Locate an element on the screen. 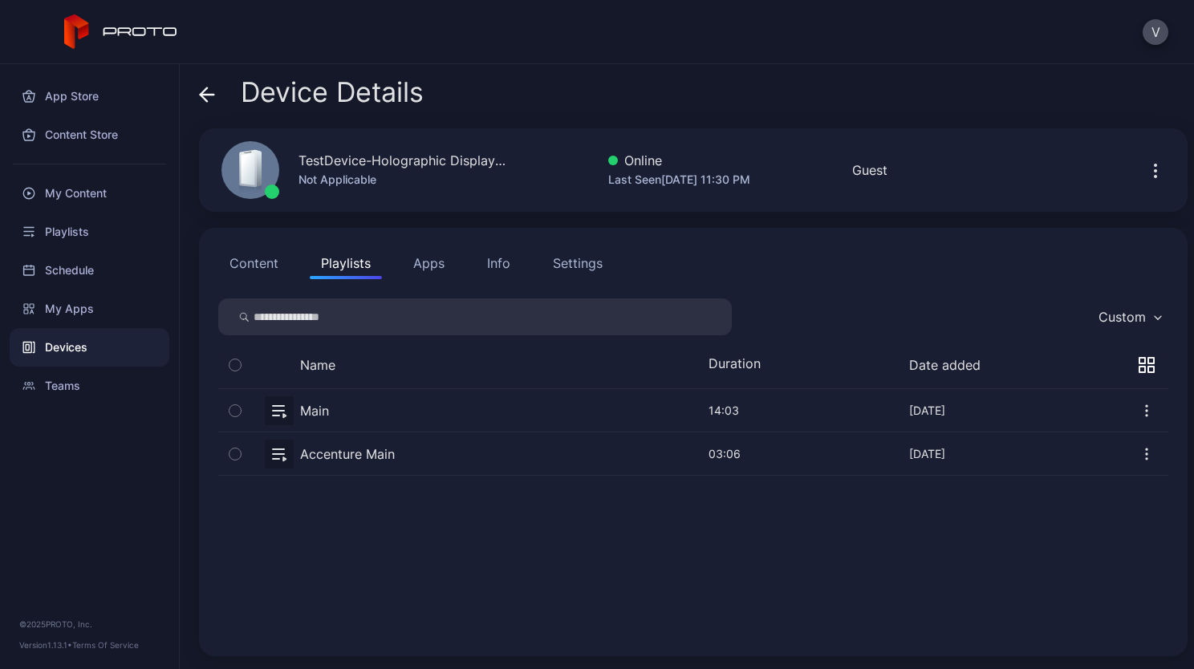 The image size is (1194, 669). button: Playlists is located at coordinates (346, 263).